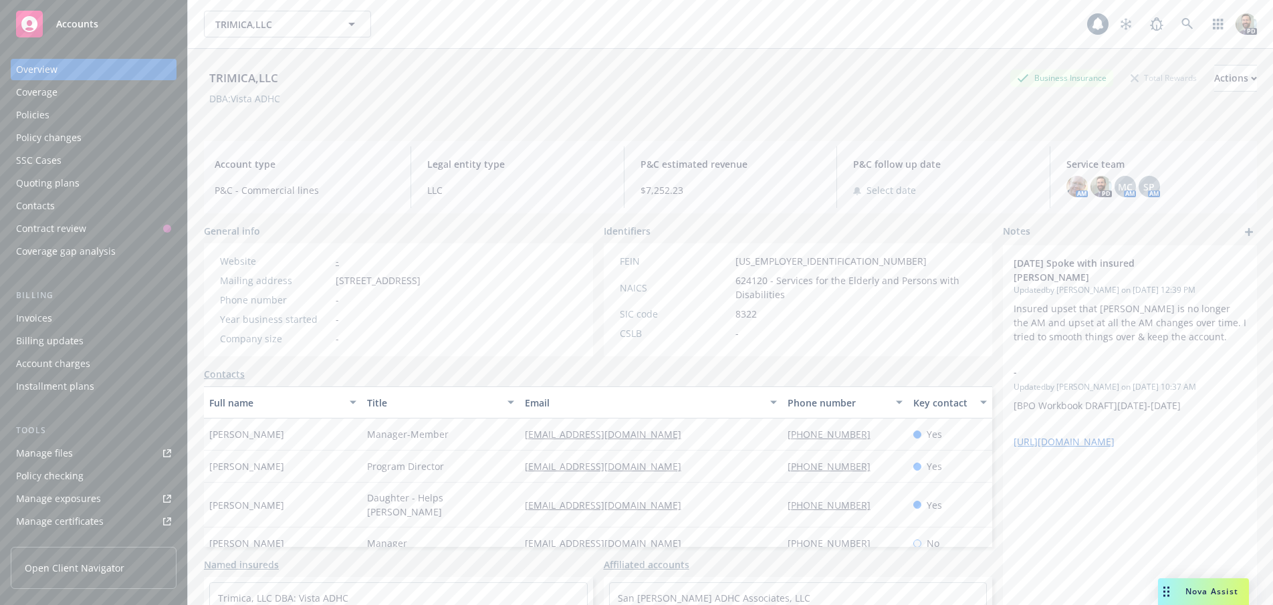 This screenshot has height=605, width=1273. I want to click on a: Manage exposures, so click(94, 499).